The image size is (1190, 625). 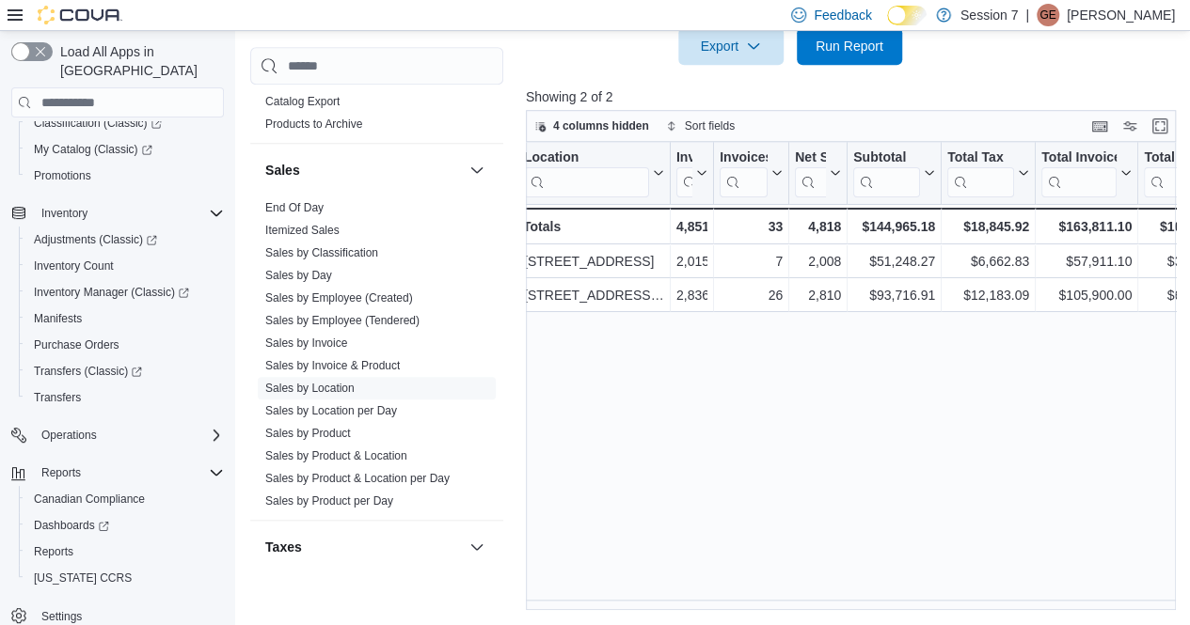 What do you see at coordinates (298, 276) in the screenshot?
I see `span: Sales by Day` at bounding box center [298, 276].